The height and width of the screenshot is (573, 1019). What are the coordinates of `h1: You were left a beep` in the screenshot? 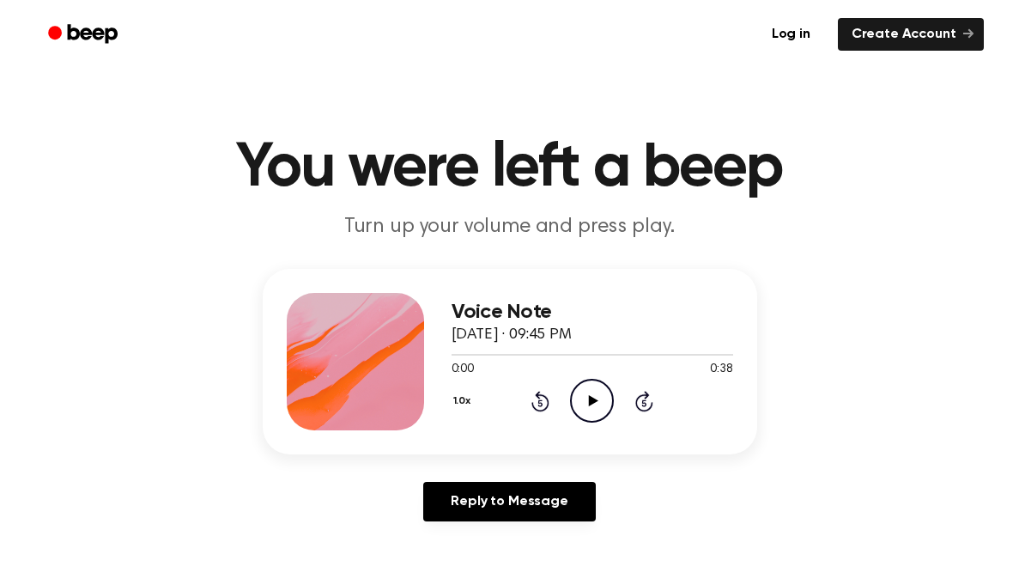 It's located at (510, 168).